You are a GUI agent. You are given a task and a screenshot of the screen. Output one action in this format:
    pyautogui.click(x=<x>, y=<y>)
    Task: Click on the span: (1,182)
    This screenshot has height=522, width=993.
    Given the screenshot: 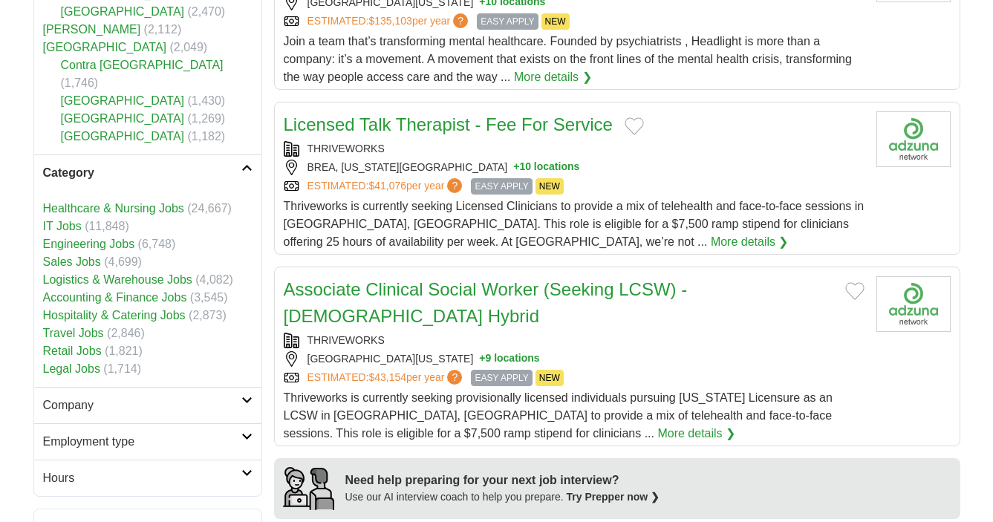 What is the action you would take?
    pyautogui.click(x=206, y=136)
    